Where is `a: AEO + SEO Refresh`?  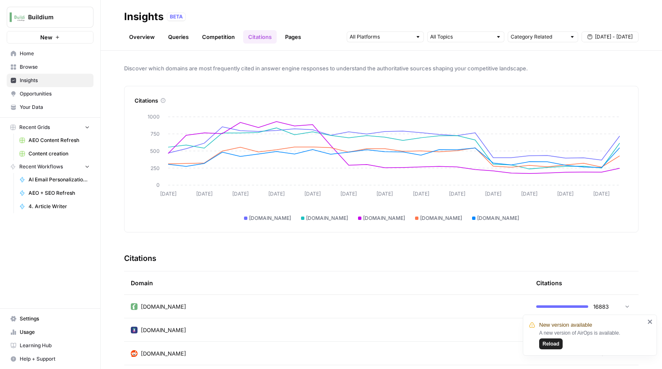 a: AEO + SEO Refresh is located at coordinates (55, 193).